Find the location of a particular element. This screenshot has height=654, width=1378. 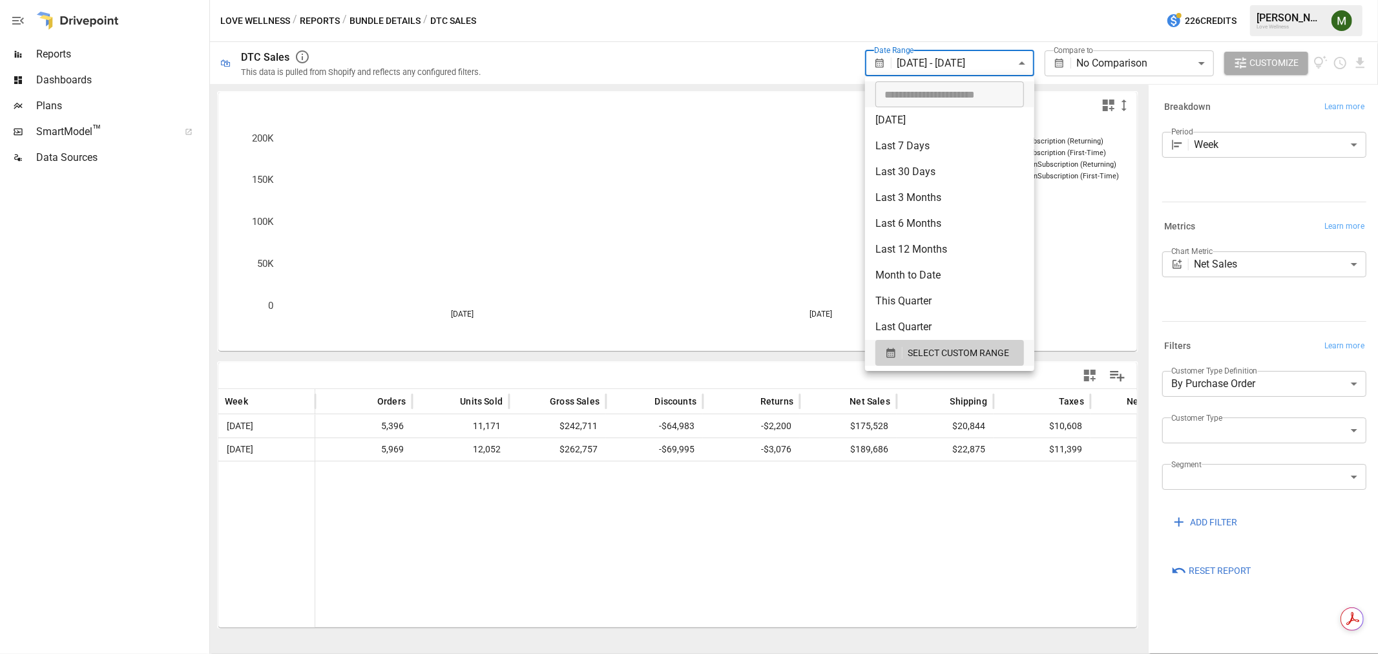

button: SELECT CUSTOM RANGE is located at coordinates (950, 353).